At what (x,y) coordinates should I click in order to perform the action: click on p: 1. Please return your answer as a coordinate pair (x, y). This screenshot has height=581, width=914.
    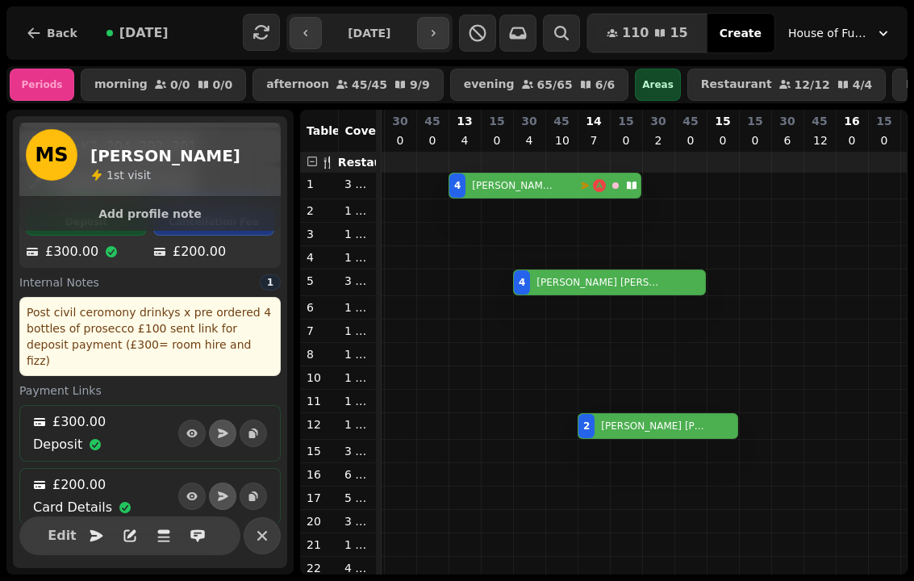
    Looking at the image, I should click on (319, 184).